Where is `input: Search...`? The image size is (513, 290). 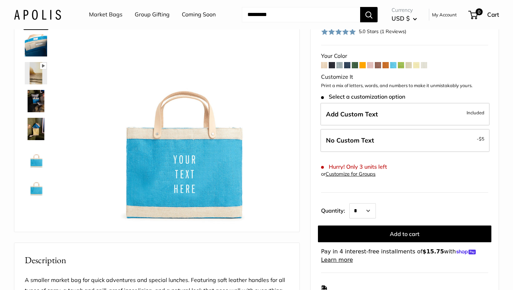 input: Search... is located at coordinates (301, 15).